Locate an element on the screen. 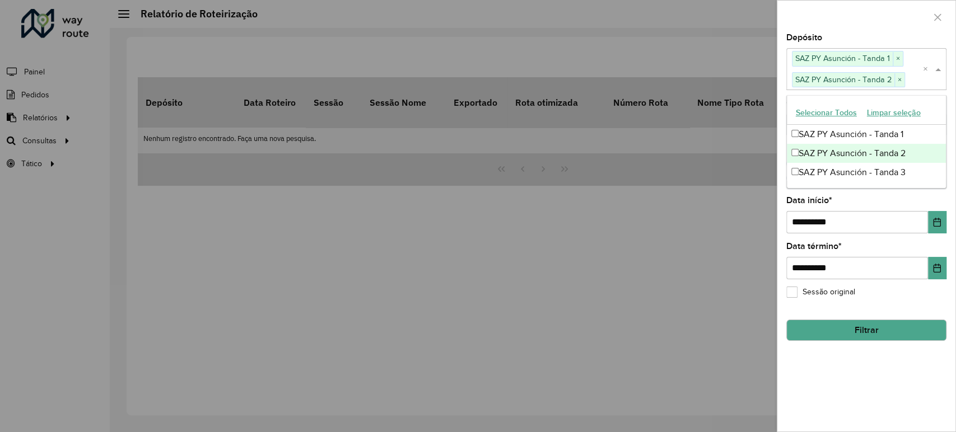 The image size is (956, 432). button: Filtrar is located at coordinates (867, 330).